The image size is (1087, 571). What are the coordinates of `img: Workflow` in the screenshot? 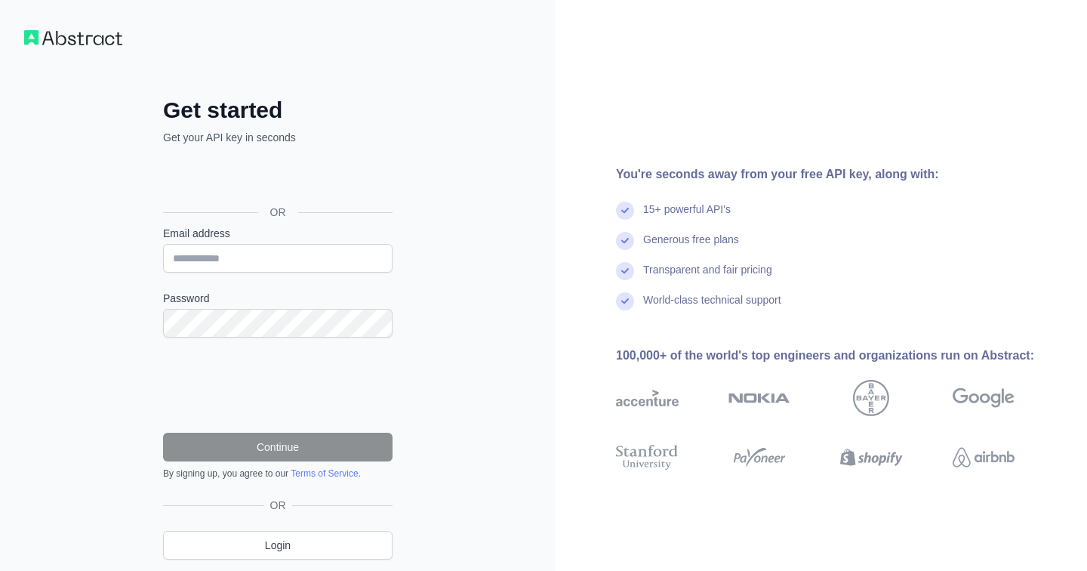 It's located at (73, 38).